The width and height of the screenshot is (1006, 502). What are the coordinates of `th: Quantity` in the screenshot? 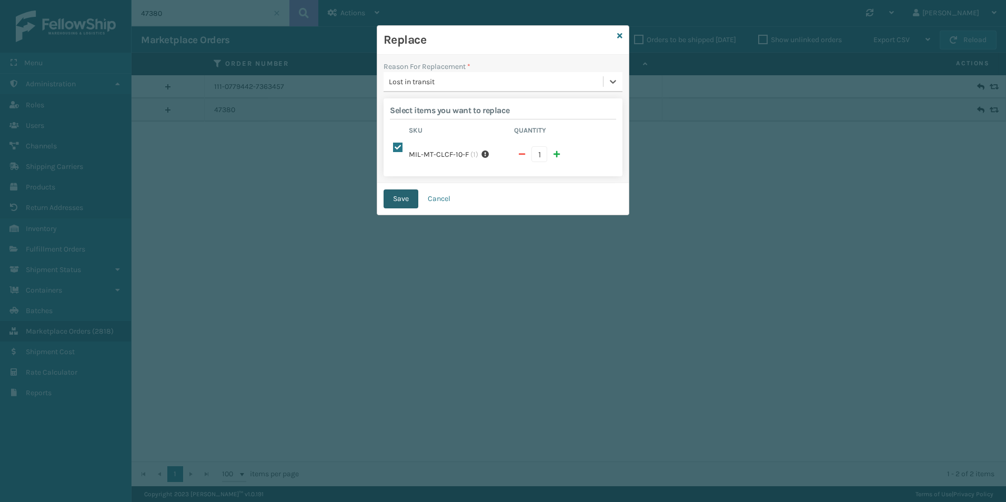 It's located at (563, 132).